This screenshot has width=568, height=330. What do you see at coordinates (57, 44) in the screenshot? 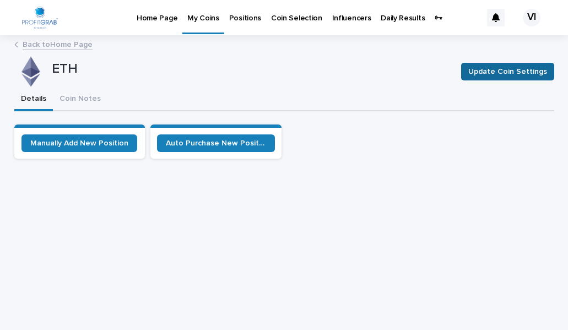
I see `a: Back toHome Page` at bounding box center [57, 44].